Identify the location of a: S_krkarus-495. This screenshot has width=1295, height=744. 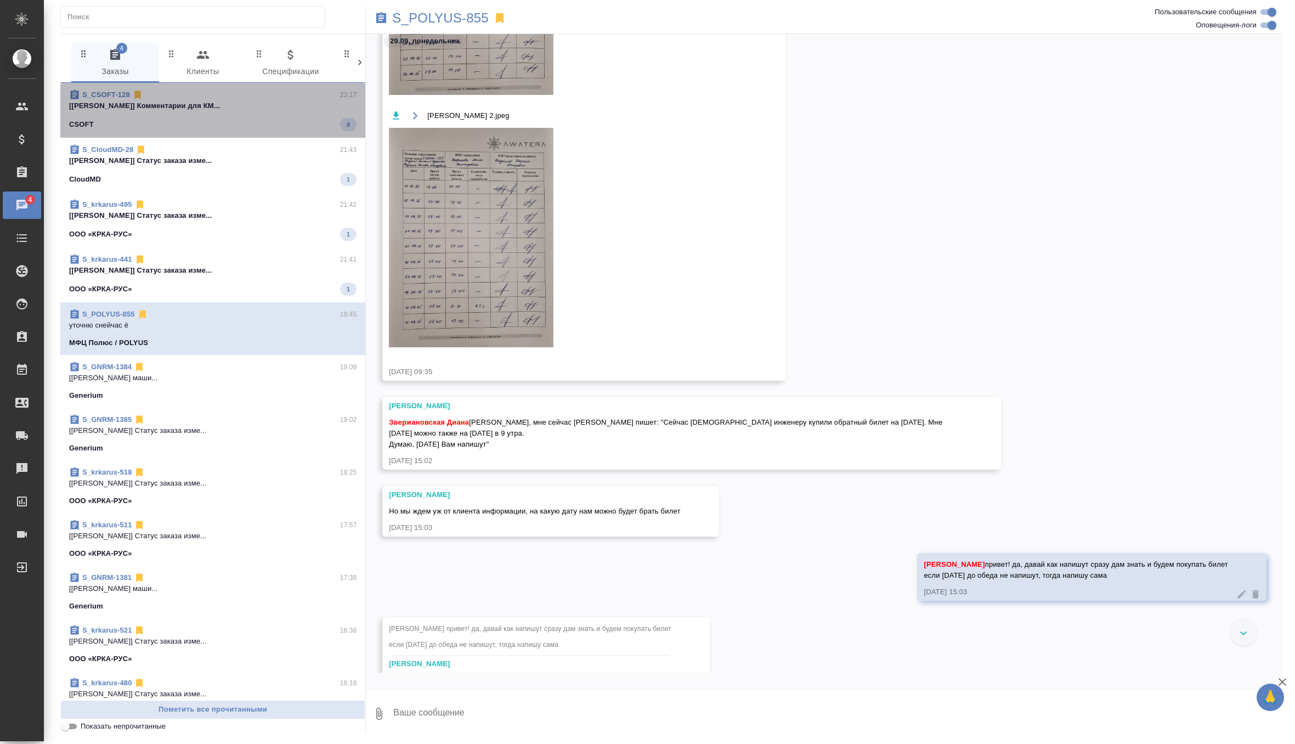
(107, 204).